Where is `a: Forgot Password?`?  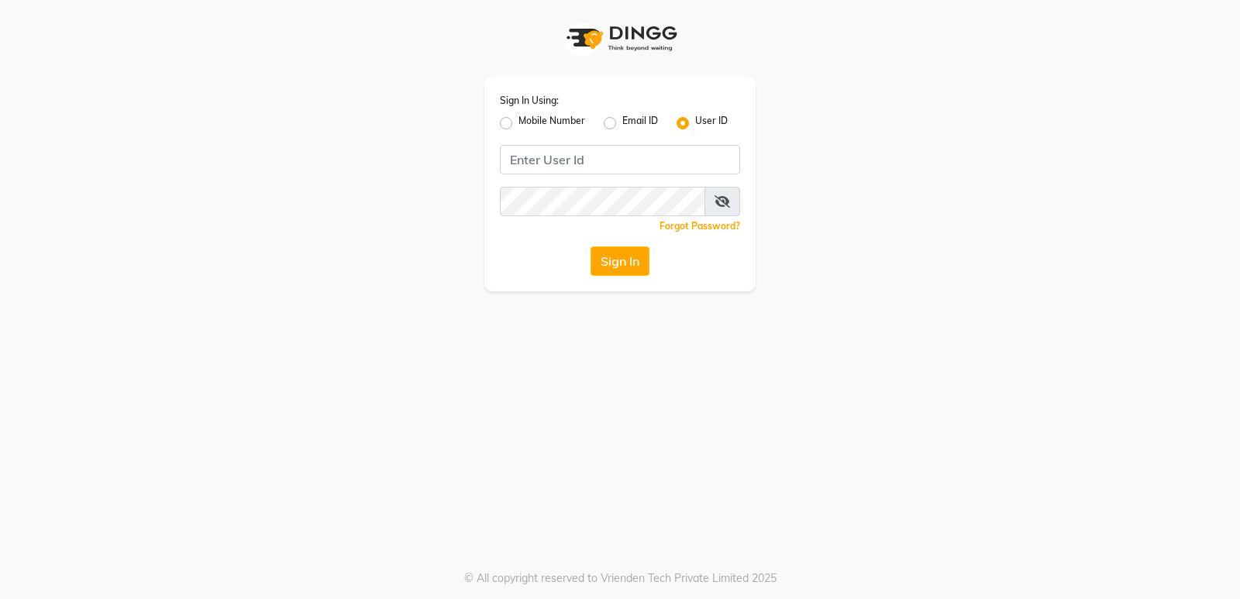 a: Forgot Password? is located at coordinates (700, 226).